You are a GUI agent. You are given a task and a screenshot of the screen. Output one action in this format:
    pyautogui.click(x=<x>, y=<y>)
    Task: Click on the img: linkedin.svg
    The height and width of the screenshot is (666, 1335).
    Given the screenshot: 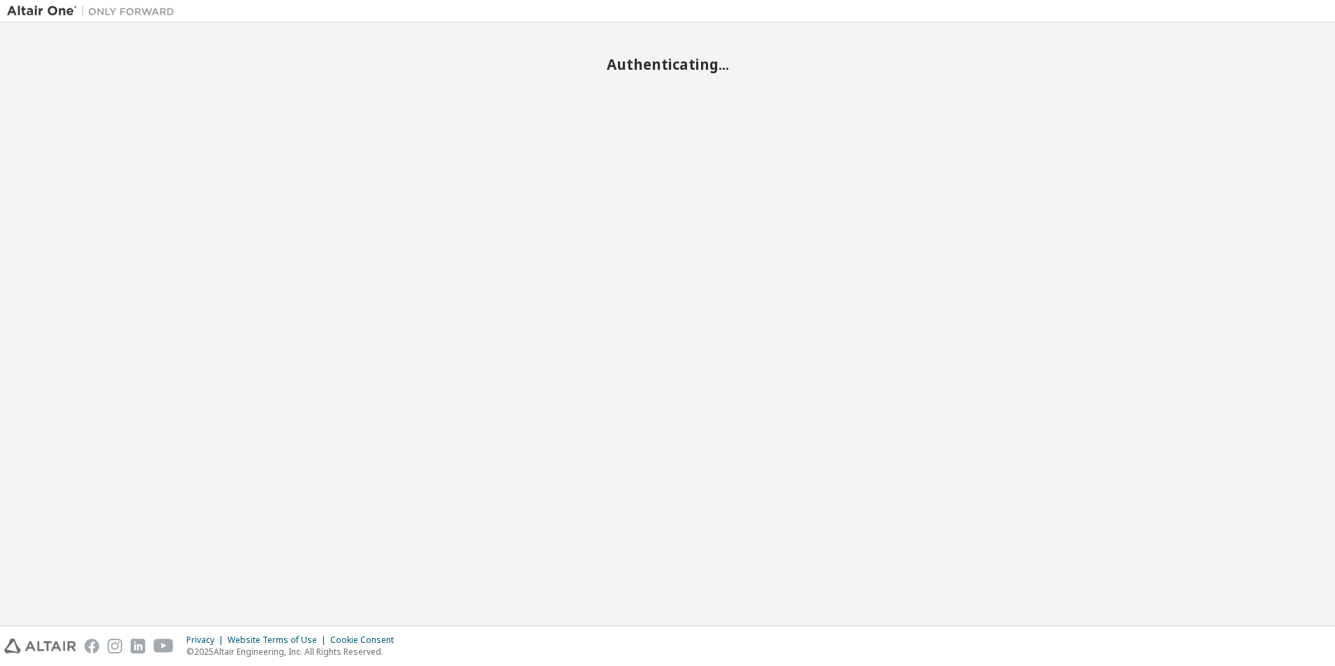 What is the action you would take?
    pyautogui.click(x=138, y=646)
    